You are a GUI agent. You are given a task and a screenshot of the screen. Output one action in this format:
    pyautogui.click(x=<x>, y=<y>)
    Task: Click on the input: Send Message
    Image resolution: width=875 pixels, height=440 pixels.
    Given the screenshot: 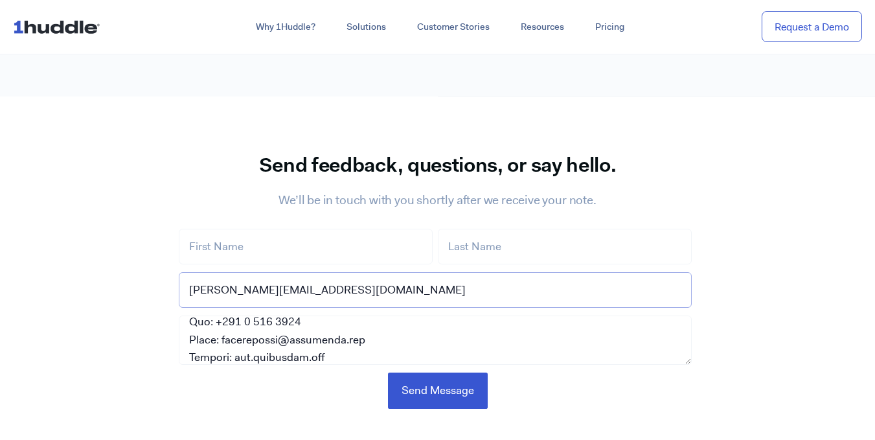 What is the action you would take?
    pyautogui.click(x=438, y=390)
    